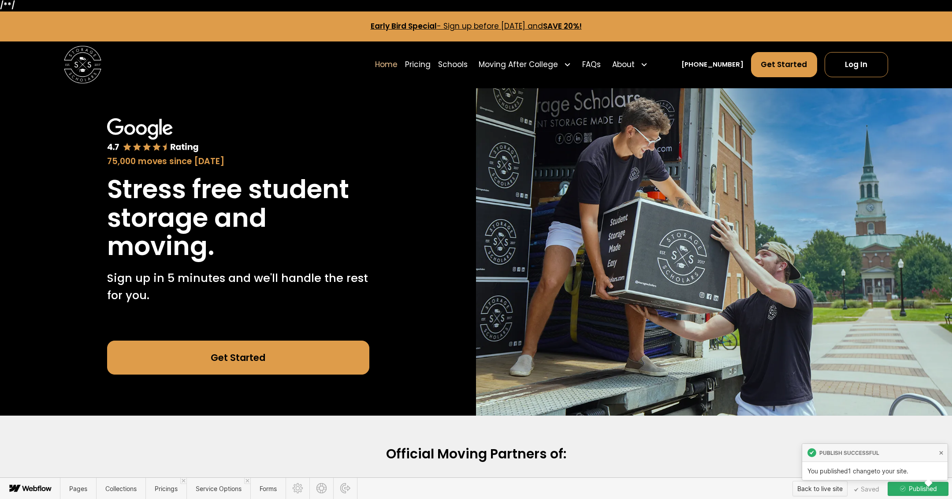 The width and height of the screenshot is (952, 499). I want to click on div: Back to live site, so click(820, 489).